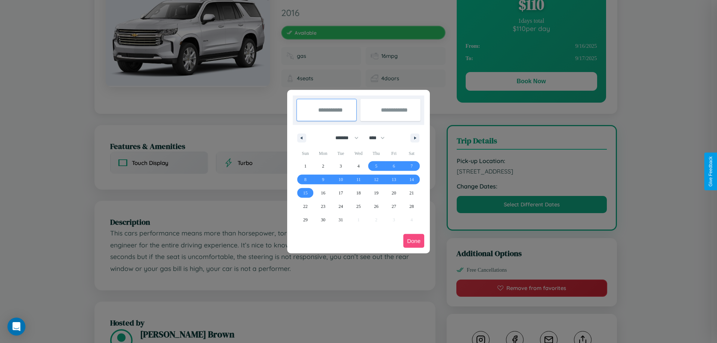  I want to click on div: Open Intercom Messenger, so click(16, 327).